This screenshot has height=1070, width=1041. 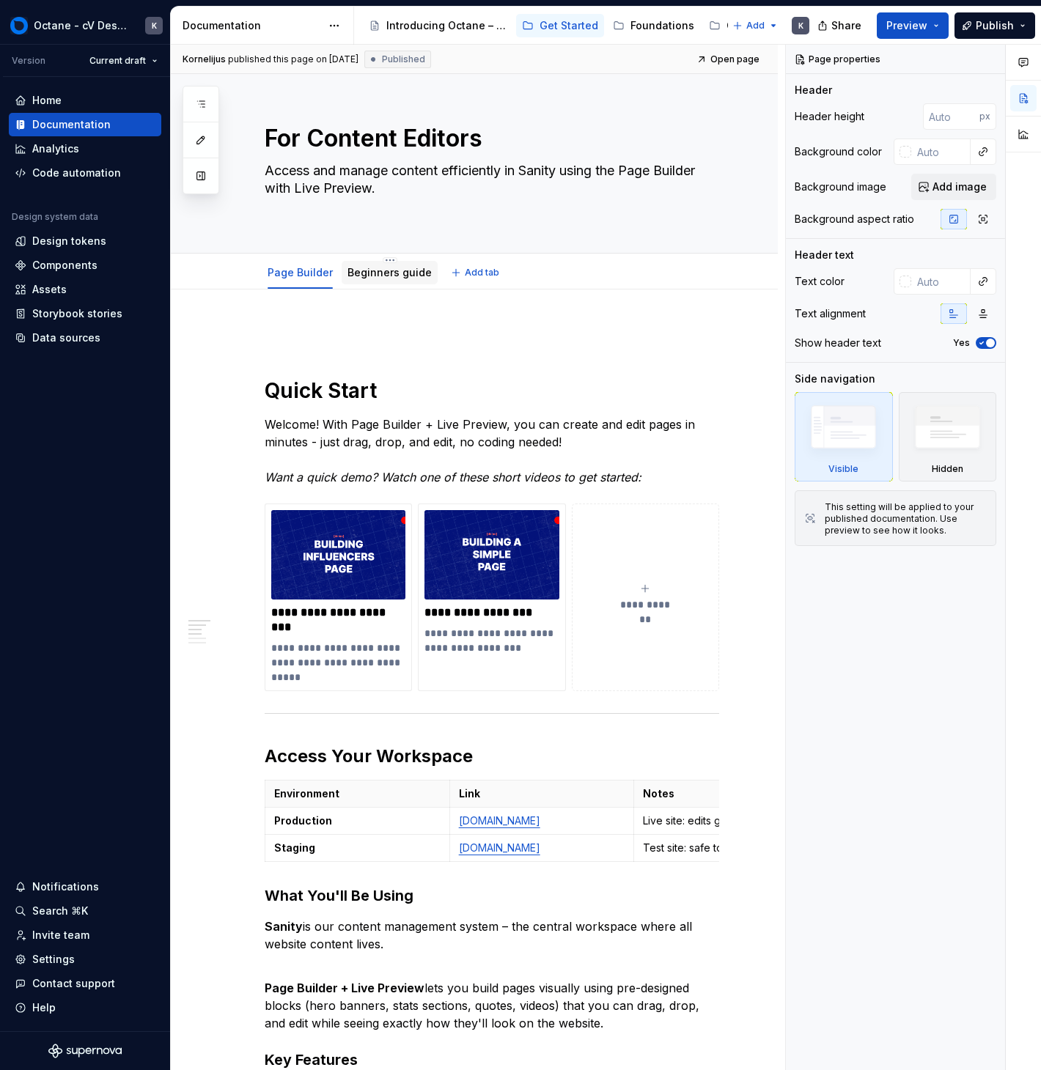 What do you see at coordinates (85, 984) in the screenshot?
I see `button: Contact support` at bounding box center [85, 984].